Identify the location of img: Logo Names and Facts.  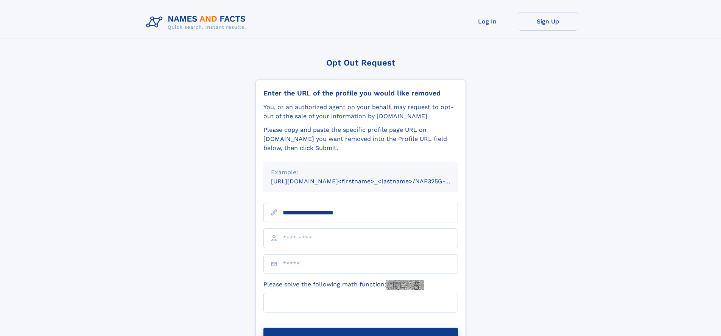
(198, 22).